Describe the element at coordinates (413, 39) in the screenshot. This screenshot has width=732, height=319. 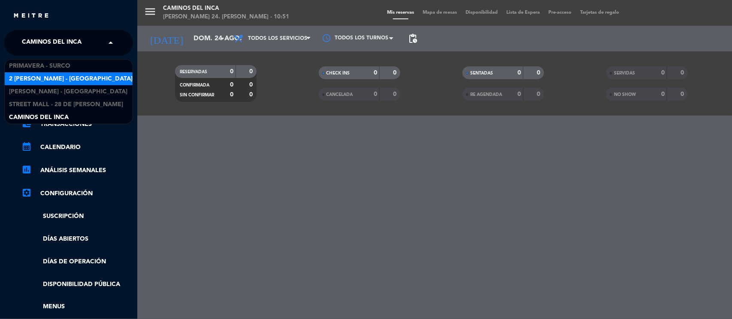
I see `span: pending_actions` at that location.